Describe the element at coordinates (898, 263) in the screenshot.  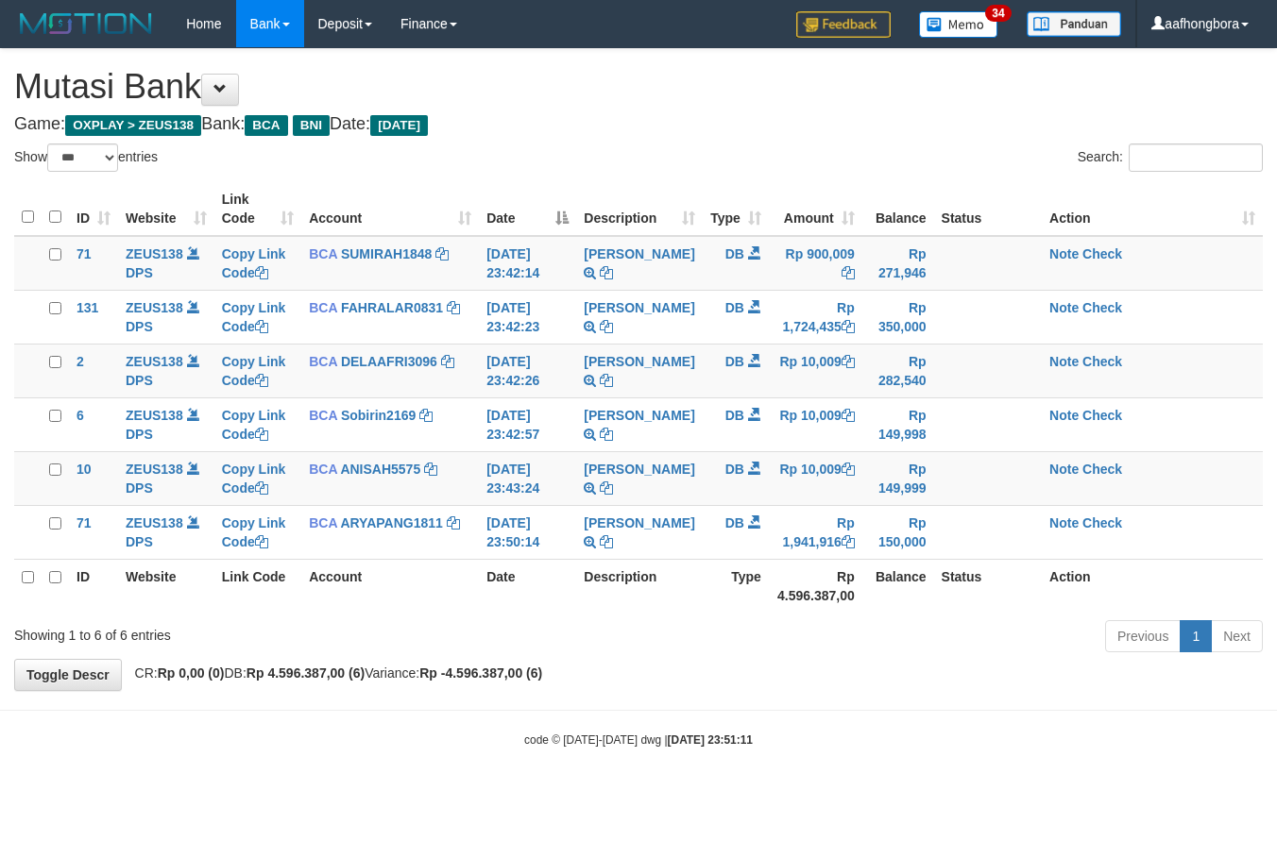
I see `td: Rp 271,946` at that location.